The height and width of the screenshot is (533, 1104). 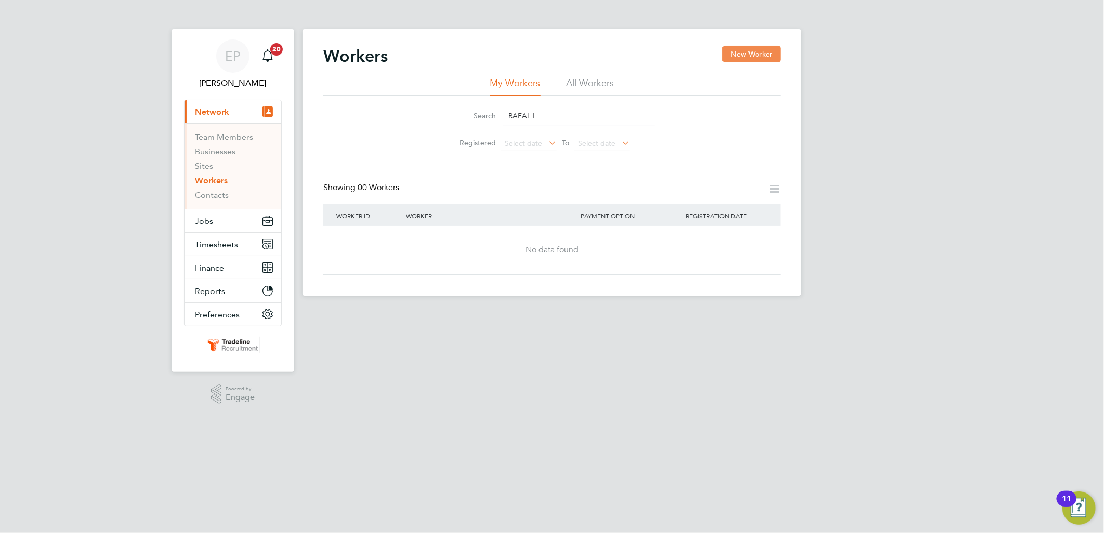 I want to click on li: All Workers, so click(x=591, y=86).